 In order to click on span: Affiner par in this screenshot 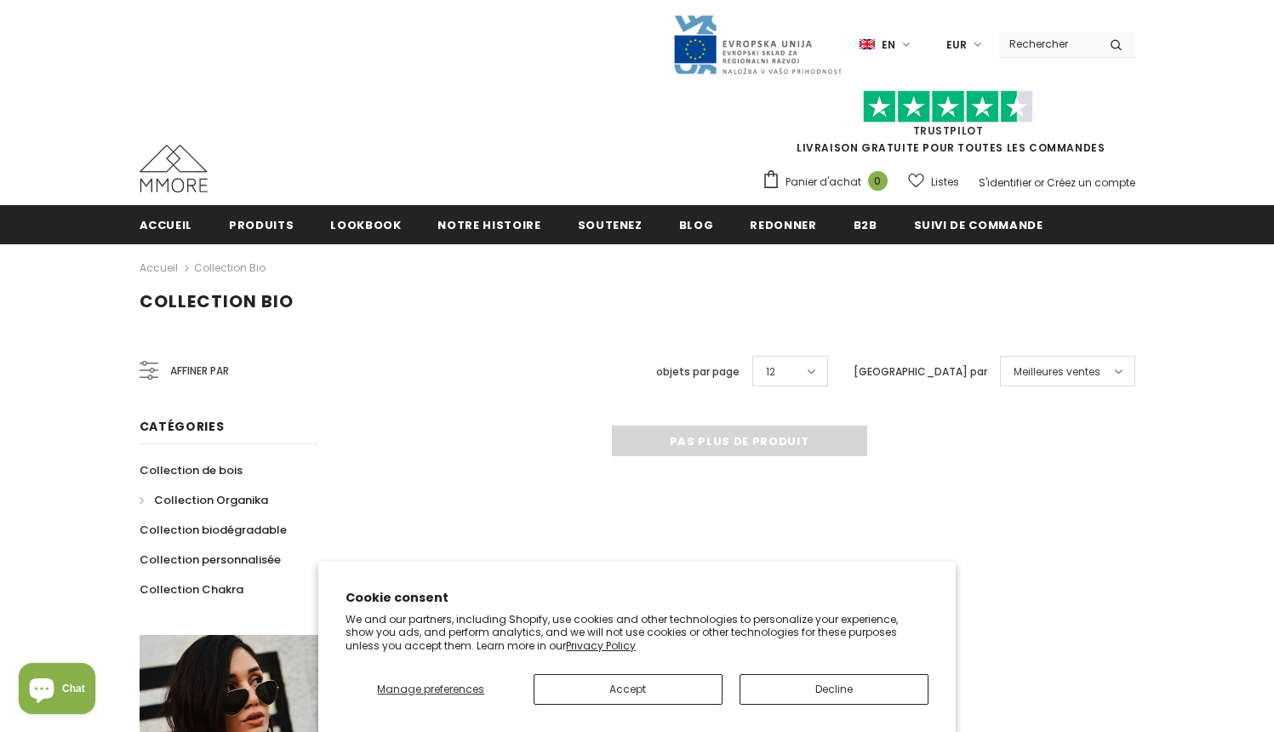, I will do `click(199, 371)`.